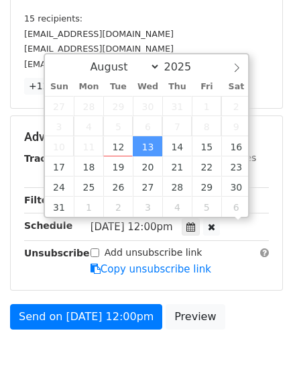 This screenshot has height=392, width=293. I want to click on span: July 30, 2025, so click(148, 106).